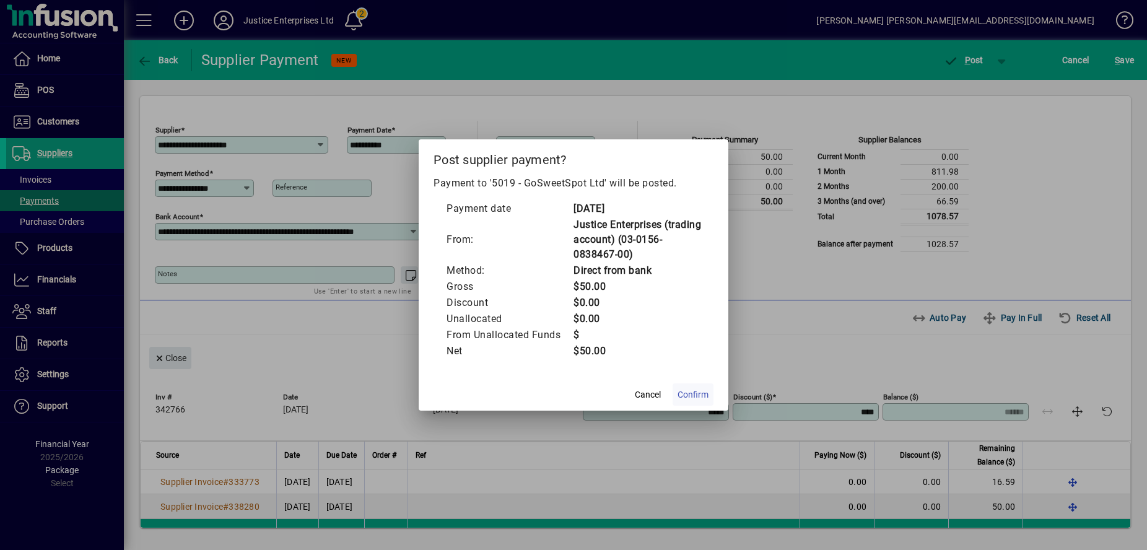 The width and height of the screenshot is (1147, 550). I want to click on td: Gross, so click(509, 287).